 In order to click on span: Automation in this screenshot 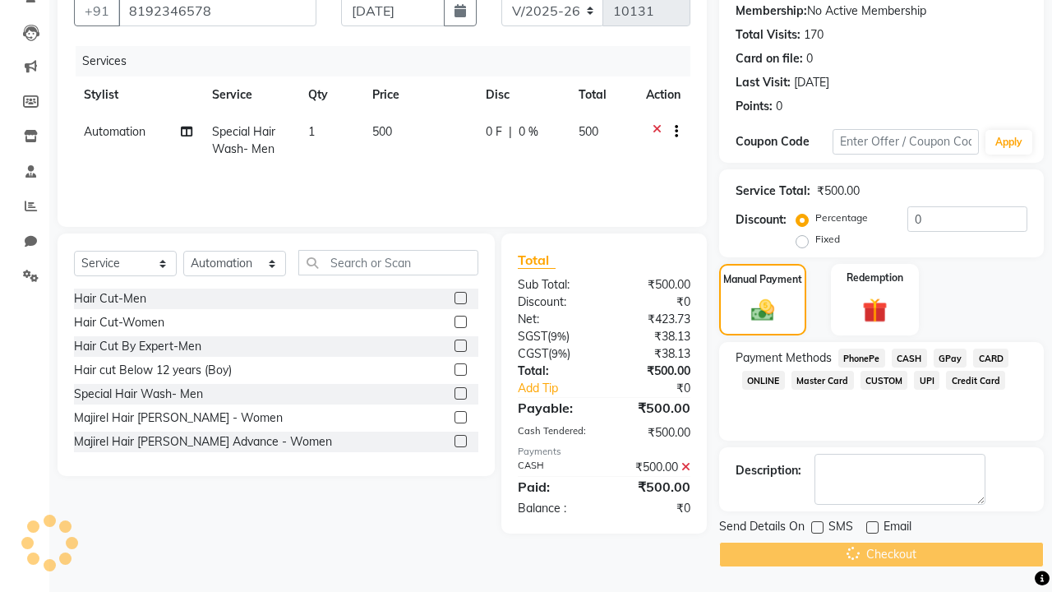, I will do `click(114, 132)`.